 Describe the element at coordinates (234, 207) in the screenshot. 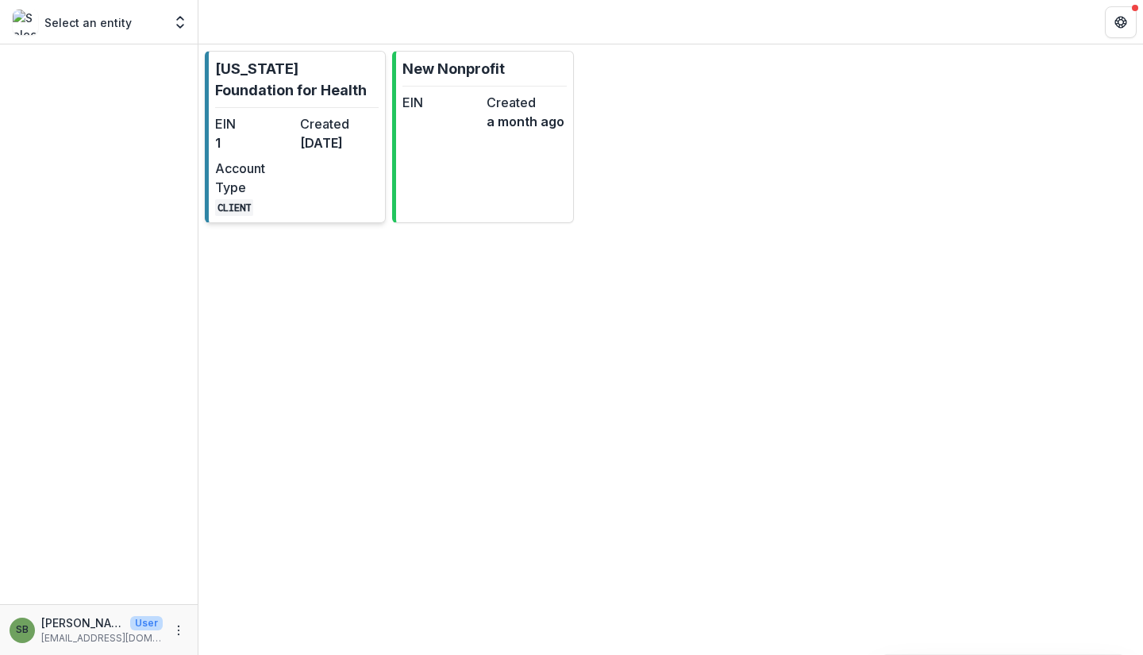

I see `code: CLIENT` at that location.